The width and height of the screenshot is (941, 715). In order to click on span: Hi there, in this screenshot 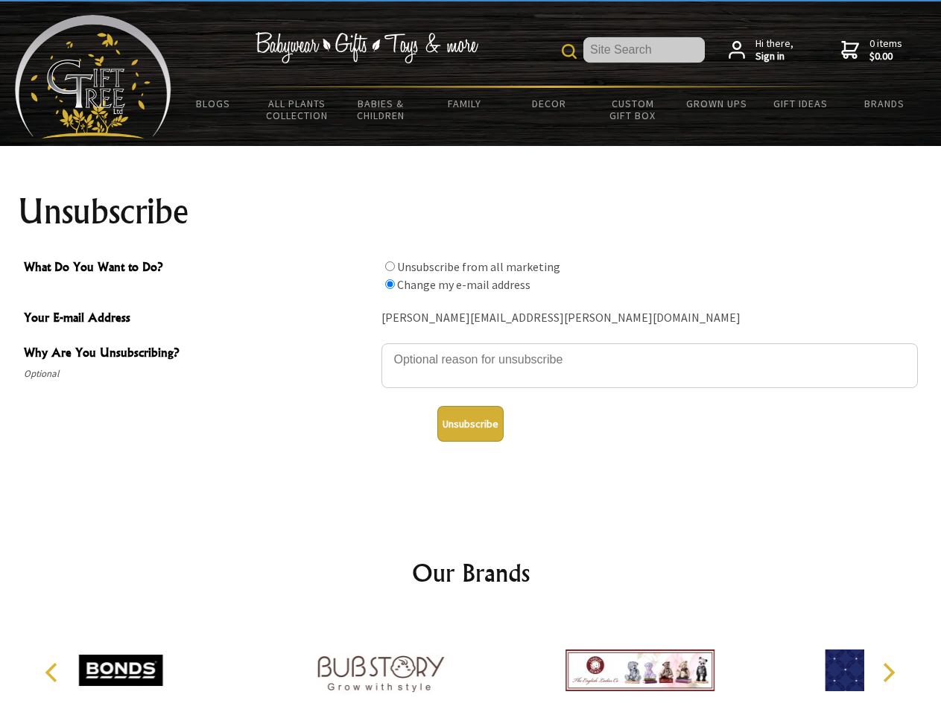, I will do `click(774, 50)`.